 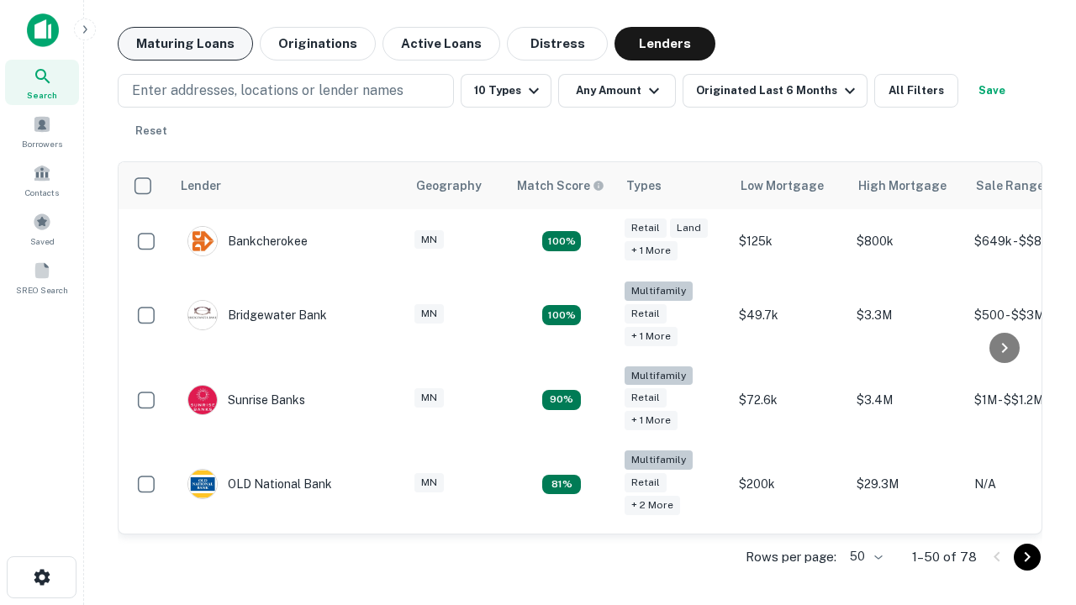 What do you see at coordinates (907, 241) in the screenshot?
I see `td: $800k` at bounding box center [907, 241].